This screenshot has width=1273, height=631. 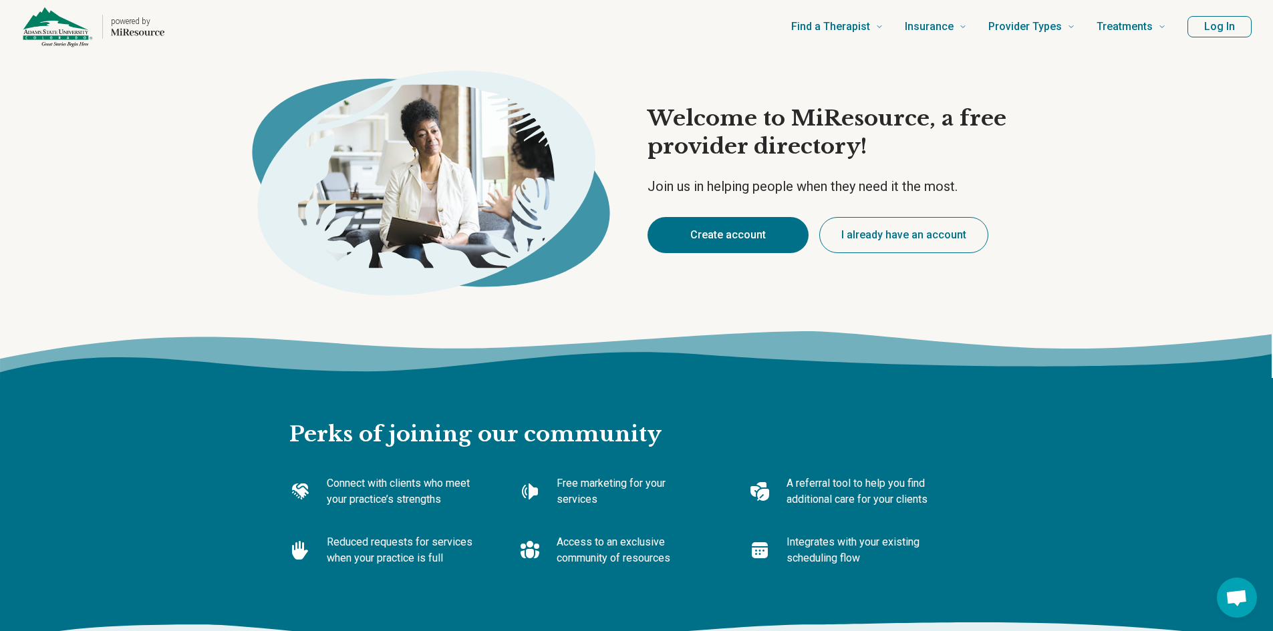 What do you see at coordinates (1124, 27) in the screenshot?
I see `span: Treatments` at bounding box center [1124, 27].